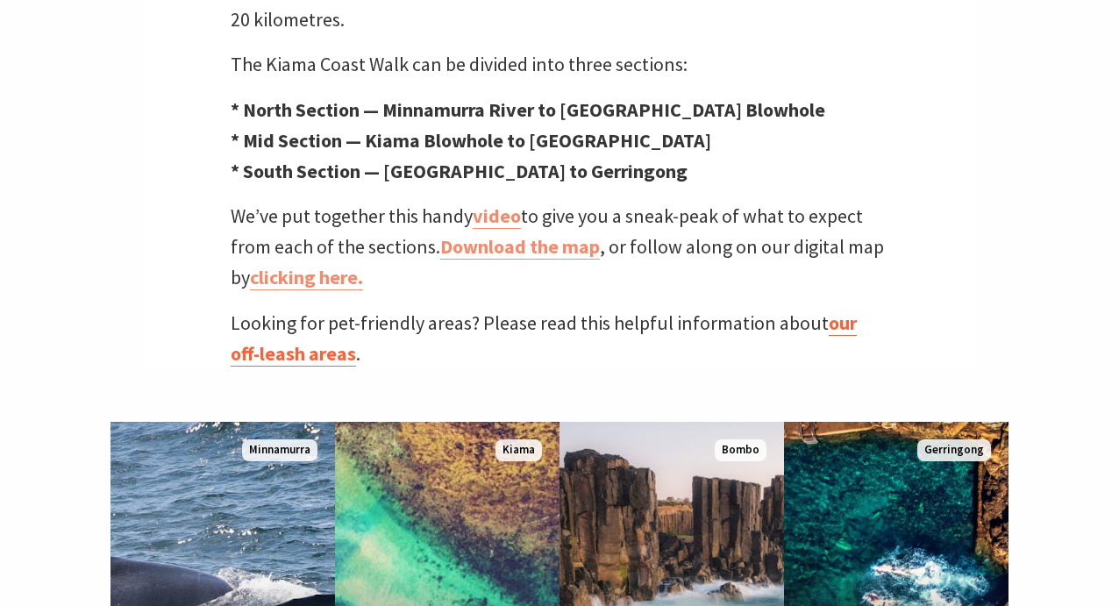  Describe the element at coordinates (280, 450) in the screenshot. I see `span: Minnamurra` at that location.